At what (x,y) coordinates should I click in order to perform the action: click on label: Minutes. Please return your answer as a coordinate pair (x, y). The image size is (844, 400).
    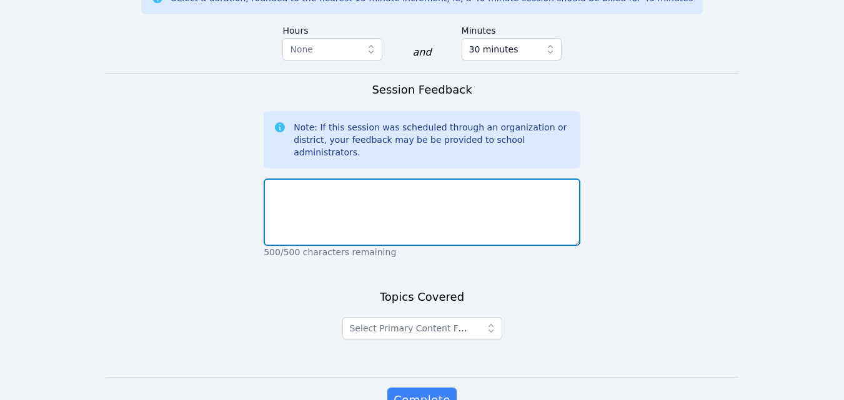
    Looking at the image, I should click on (512, 29).